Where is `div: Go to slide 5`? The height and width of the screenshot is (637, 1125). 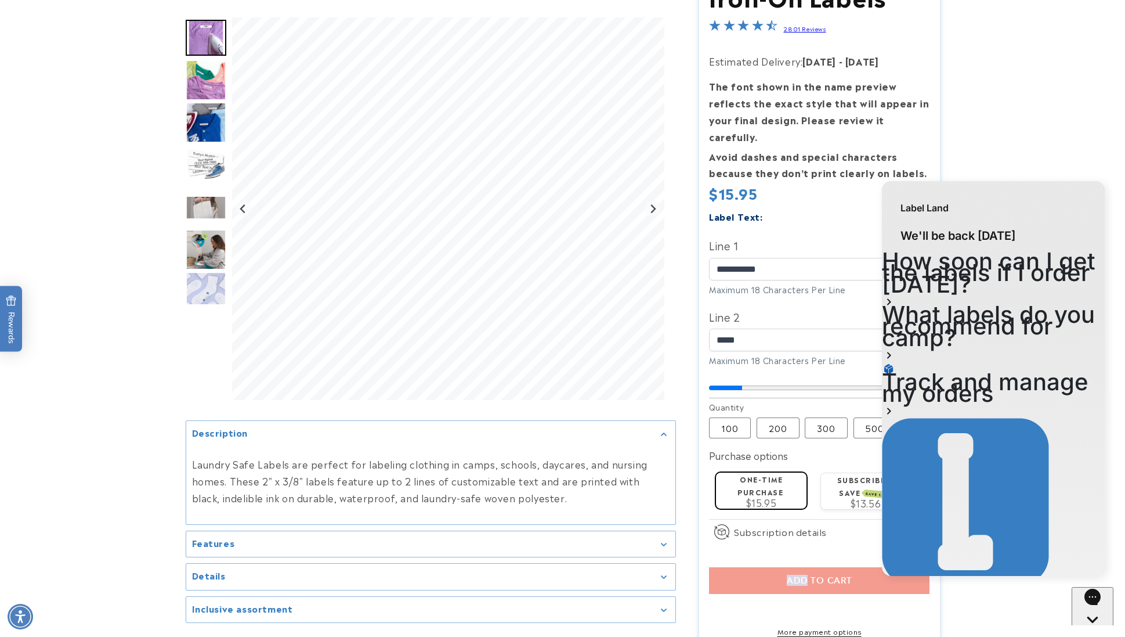
div: Go to slide 5 is located at coordinates (206, 207).